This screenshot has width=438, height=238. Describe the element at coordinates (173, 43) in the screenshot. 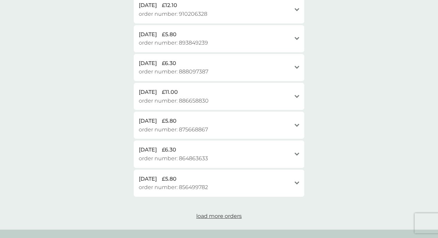

I see `span: order number: 893849239` at that location.